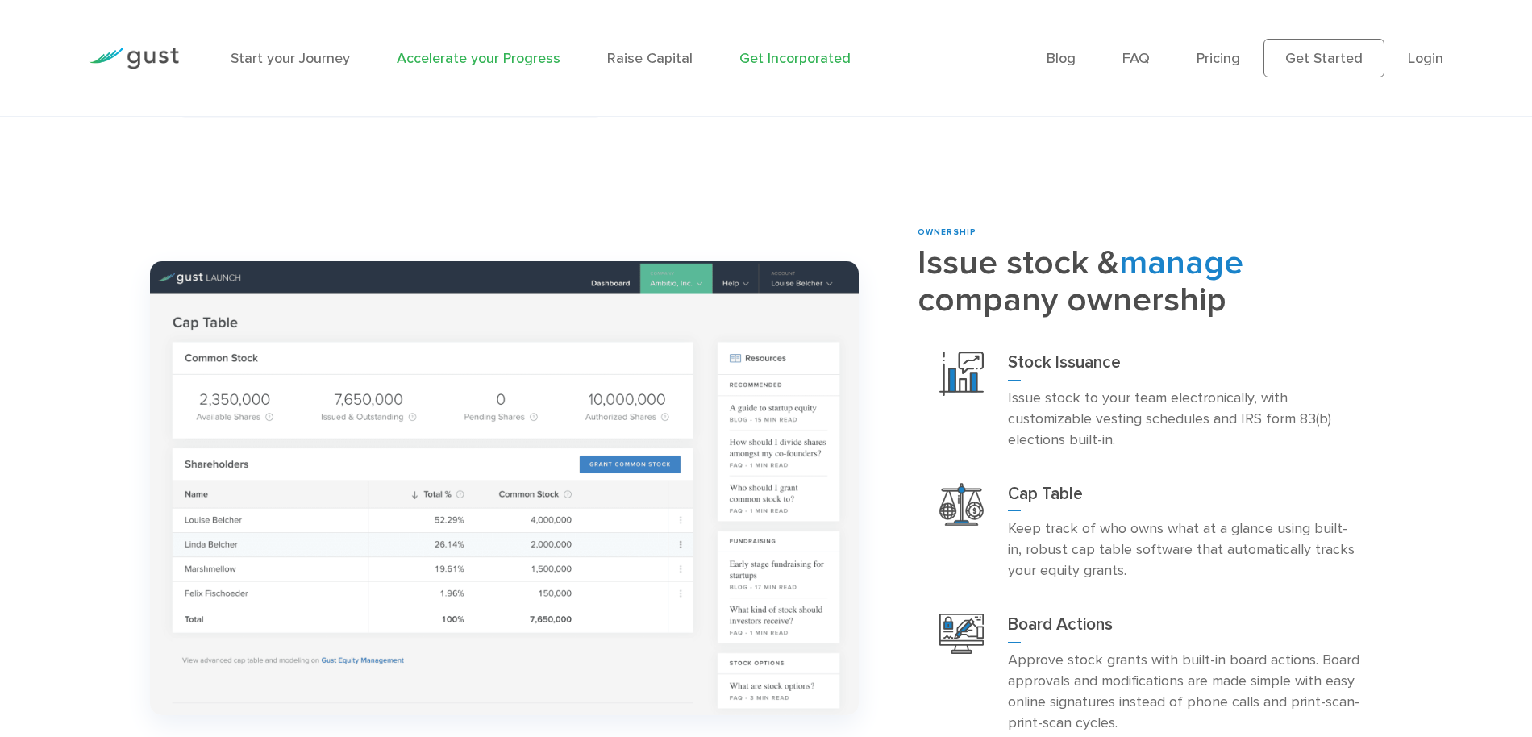 The width and height of the screenshot is (1532, 737). What do you see at coordinates (961, 504) in the screenshot?
I see `img: Cap Table` at bounding box center [961, 504].